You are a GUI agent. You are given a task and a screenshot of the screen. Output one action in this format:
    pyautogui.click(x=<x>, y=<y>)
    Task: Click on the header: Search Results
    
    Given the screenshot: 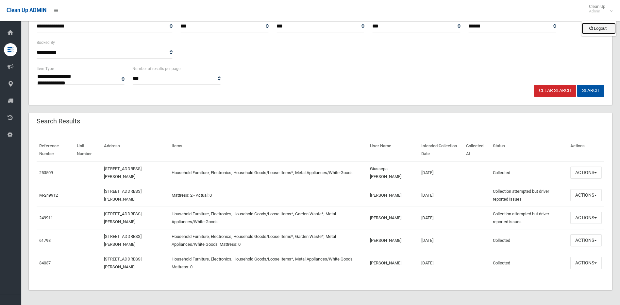 What is the action you would take?
    pyautogui.click(x=58, y=121)
    